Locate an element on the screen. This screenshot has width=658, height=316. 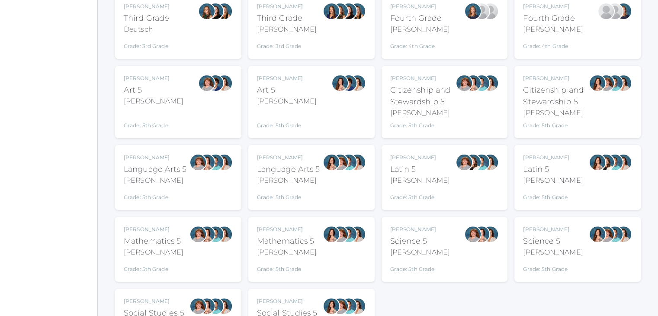
div: Heather Porter is located at coordinates (490, 11).